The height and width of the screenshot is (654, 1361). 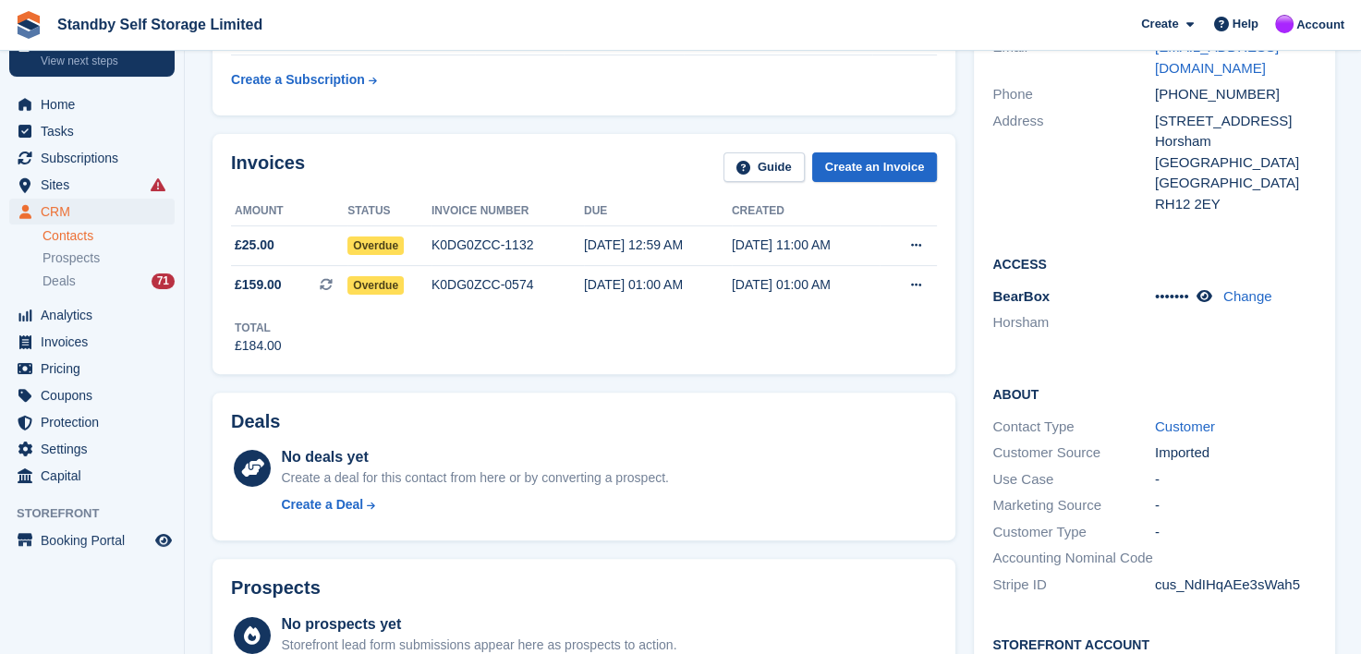 I want to click on div: No deals yet, so click(x=474, y=457).